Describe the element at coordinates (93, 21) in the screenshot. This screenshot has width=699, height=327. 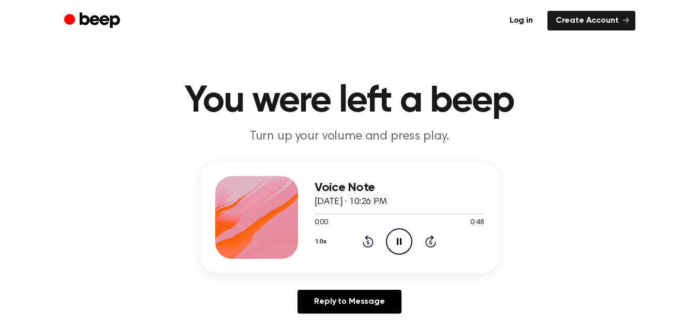
I see `a: Beep` at that location.